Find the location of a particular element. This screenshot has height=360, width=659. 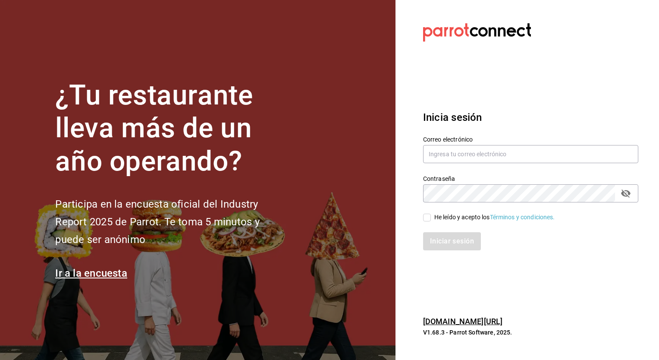

h2: Participa en la encuesta oficial del Industry Report 2025 de Parrot. Te toma 5 minutos y puede se... is located at coordinates (172, 222).